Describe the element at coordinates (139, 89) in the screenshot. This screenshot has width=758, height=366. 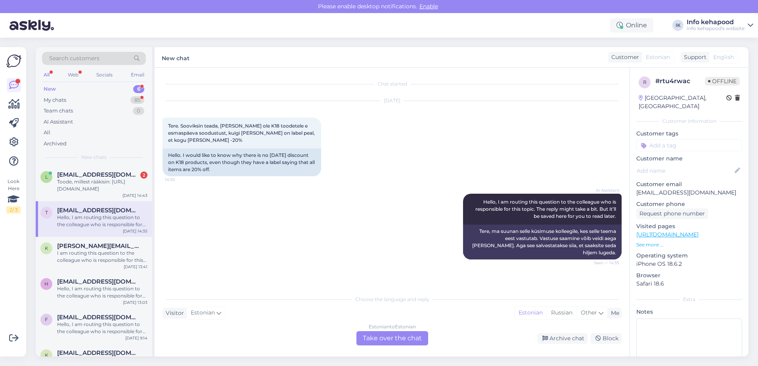
I see `div: 6` at that location.